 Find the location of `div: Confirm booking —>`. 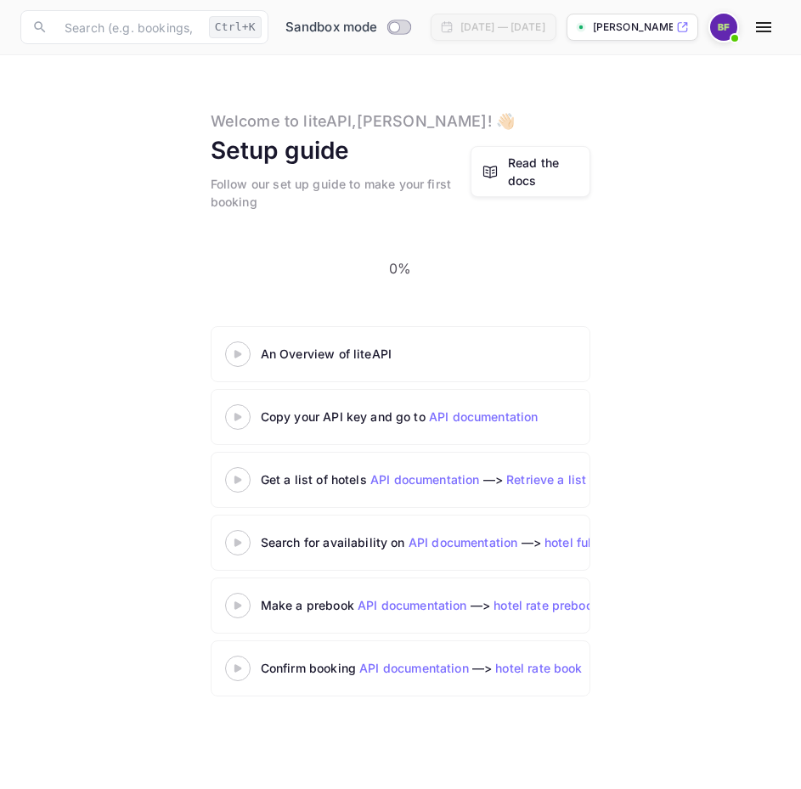

div: Confirm booking —> is located at coordinates (473, 668).